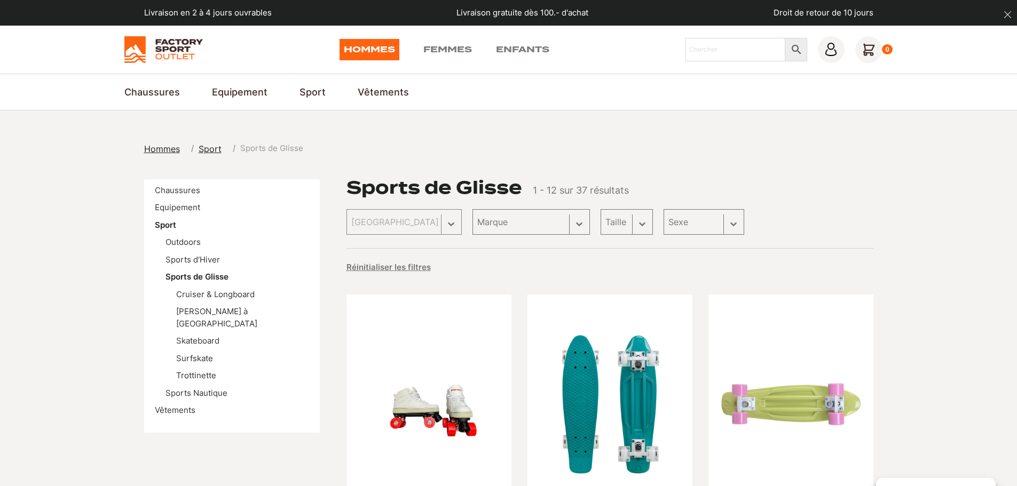 This screenshot has height=486, width=1017. What do you see at coordinates (523, 50) in the screenshot?
I see `a: Enfants` at bounding box center [523, 50].